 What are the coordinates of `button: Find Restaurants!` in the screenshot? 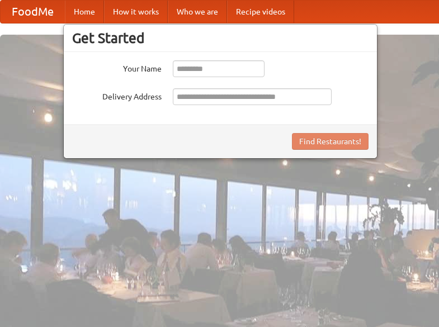 It's located at (330, 141).